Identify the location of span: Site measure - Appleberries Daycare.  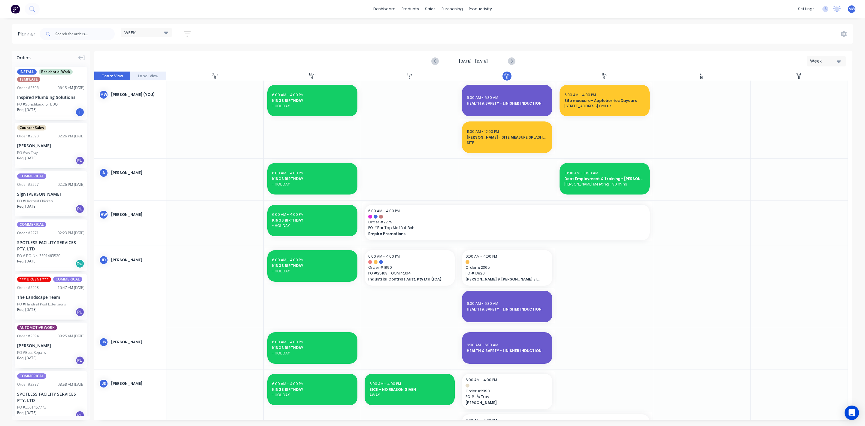
(605, 101).